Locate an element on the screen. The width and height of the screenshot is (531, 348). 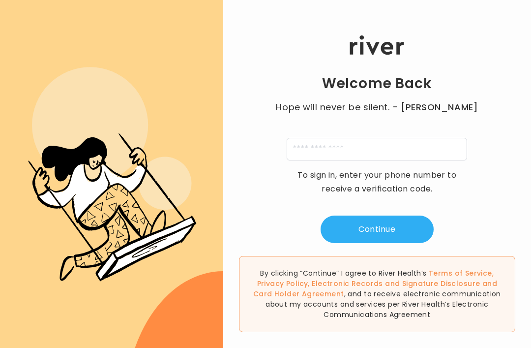
a: Privacy Policy is located at coordinates (283, 283).